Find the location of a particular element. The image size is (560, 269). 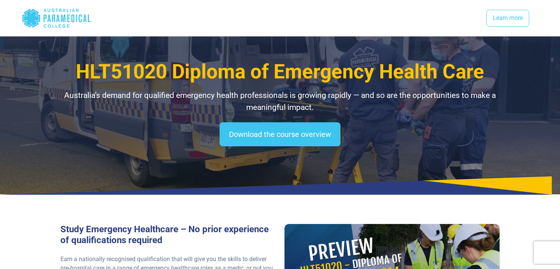

p: Australia’s demand for qualified emergency health professionals is growing rapidly — and so are t... is located at coordinates (280, 101).